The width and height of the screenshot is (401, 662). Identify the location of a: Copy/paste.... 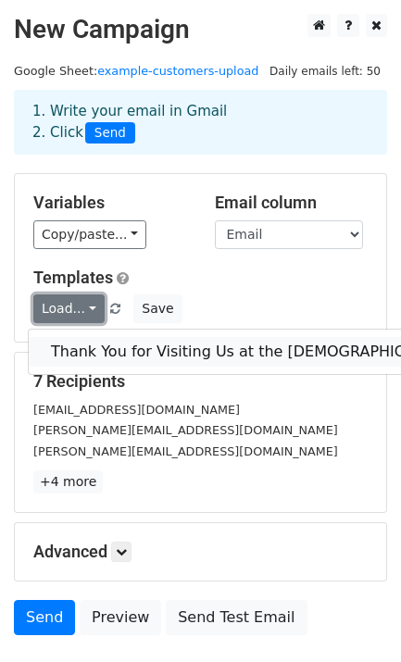
(90, 234).